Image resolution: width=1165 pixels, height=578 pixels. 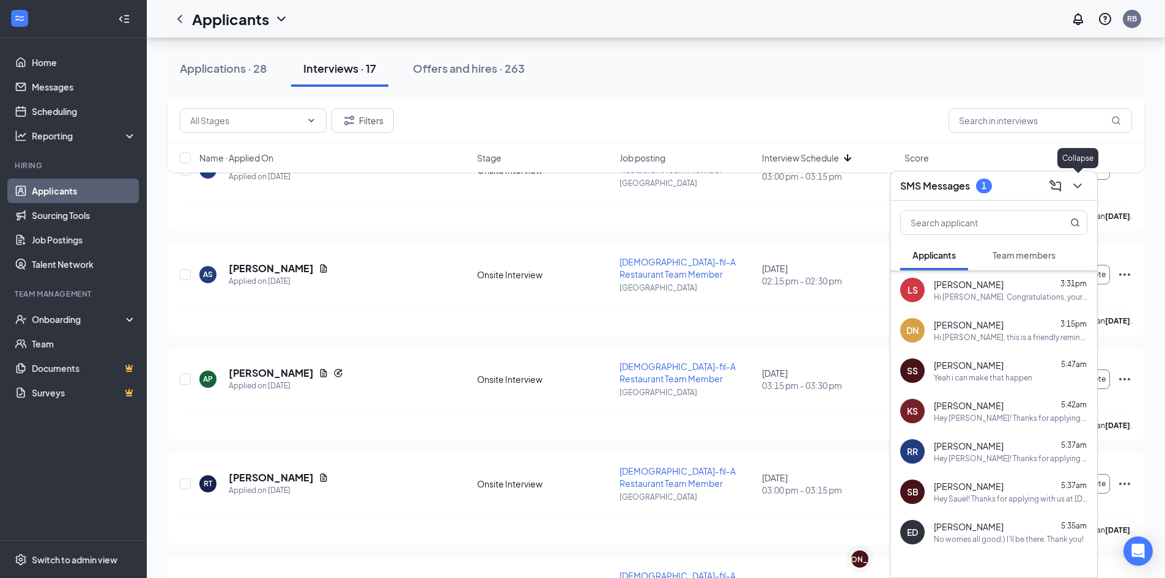 I want to click on div: Open Intercom Messenger, so click(x=1138, y=551).